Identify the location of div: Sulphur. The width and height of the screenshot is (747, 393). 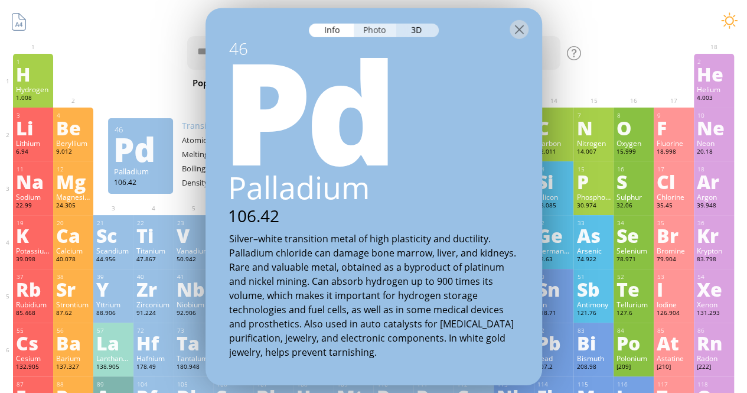
(634, 197).